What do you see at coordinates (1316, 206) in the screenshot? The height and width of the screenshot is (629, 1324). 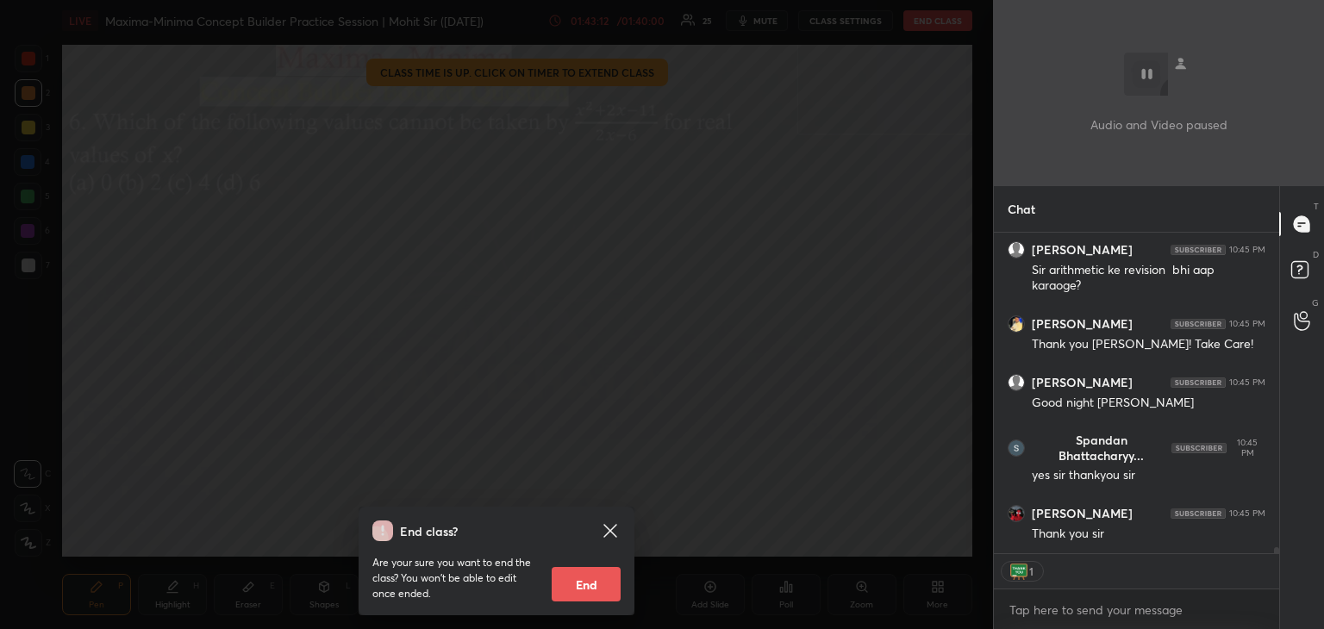 I see `p: T` at bounding box center [1316, 206].